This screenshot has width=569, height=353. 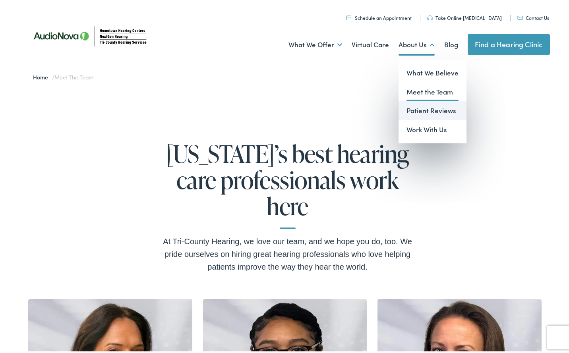 I want to click on a: Find a Hearing Clinic, so click(x=509, y=43).